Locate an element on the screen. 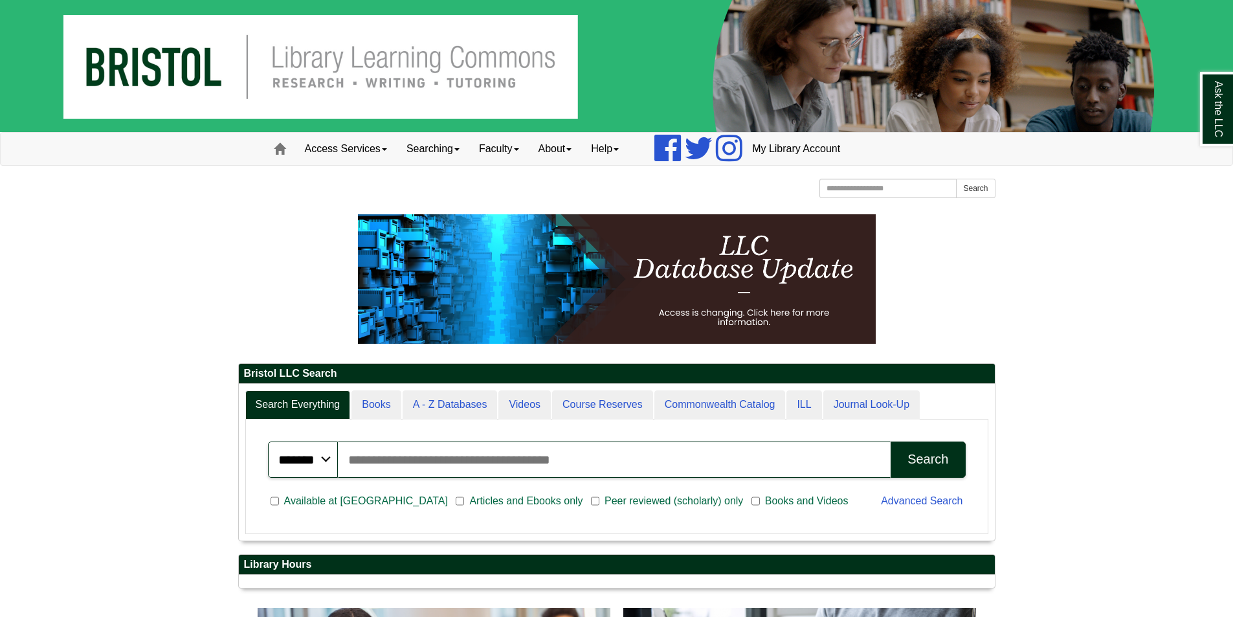  a: Course Reserves is located at coordinates (603, 405).